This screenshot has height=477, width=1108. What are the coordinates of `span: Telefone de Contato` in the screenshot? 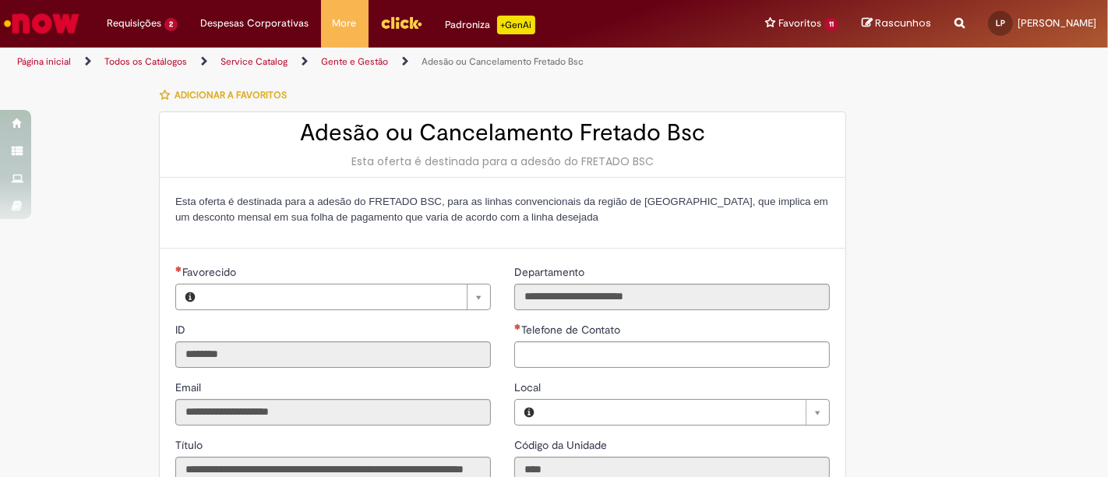 It's located at (572, 330).